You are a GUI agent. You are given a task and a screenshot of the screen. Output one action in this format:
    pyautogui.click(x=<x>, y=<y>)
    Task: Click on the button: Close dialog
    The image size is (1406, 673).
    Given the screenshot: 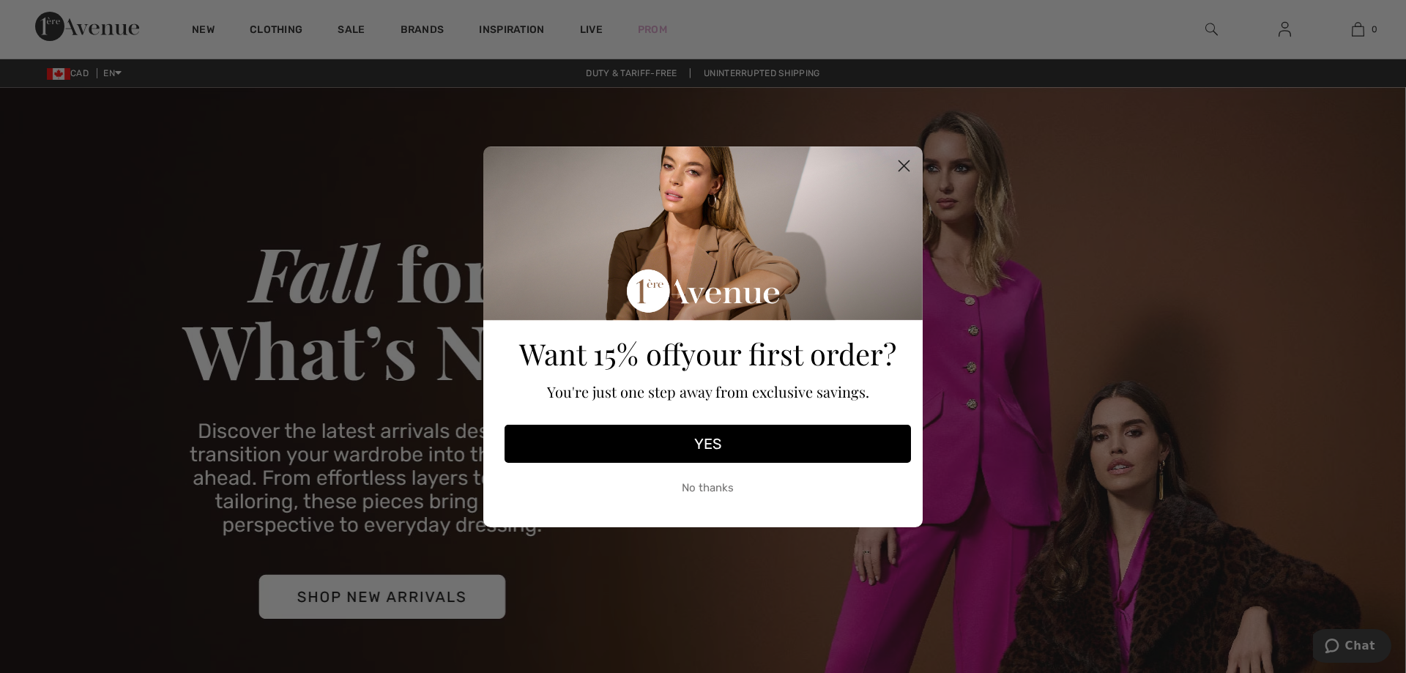 What is the action you would take?
    pyautogui.click(x=904, y=166)
    